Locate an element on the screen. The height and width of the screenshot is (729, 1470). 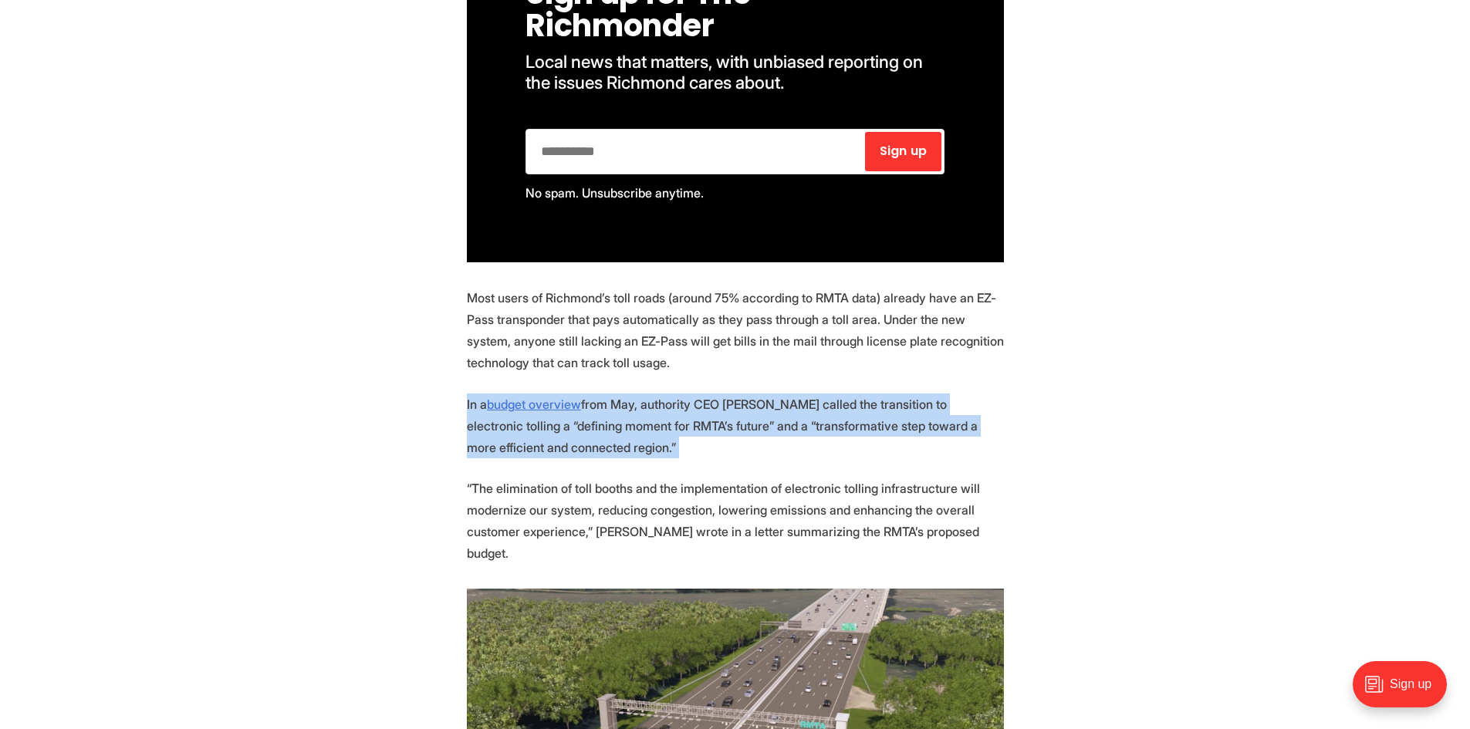
span: Sign up is located at coordinates (903, 151).